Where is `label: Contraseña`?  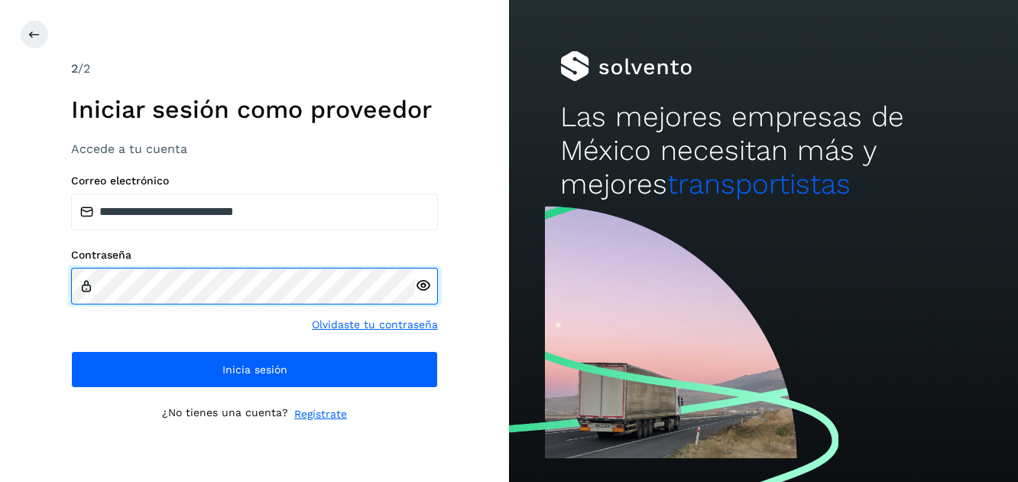 label: Contraseña is located at coordinates (255, 255).